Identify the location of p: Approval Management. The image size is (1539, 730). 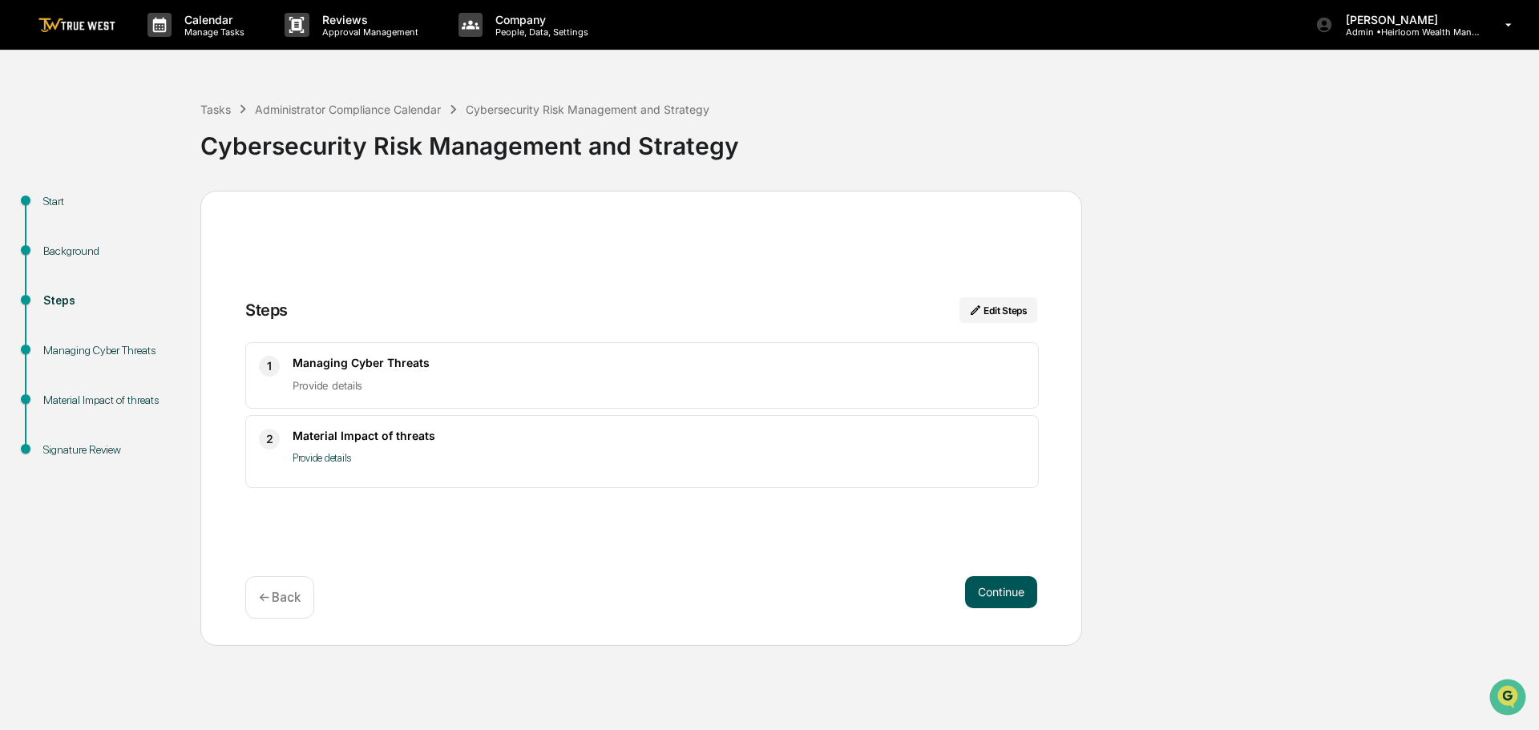
(368, 32).